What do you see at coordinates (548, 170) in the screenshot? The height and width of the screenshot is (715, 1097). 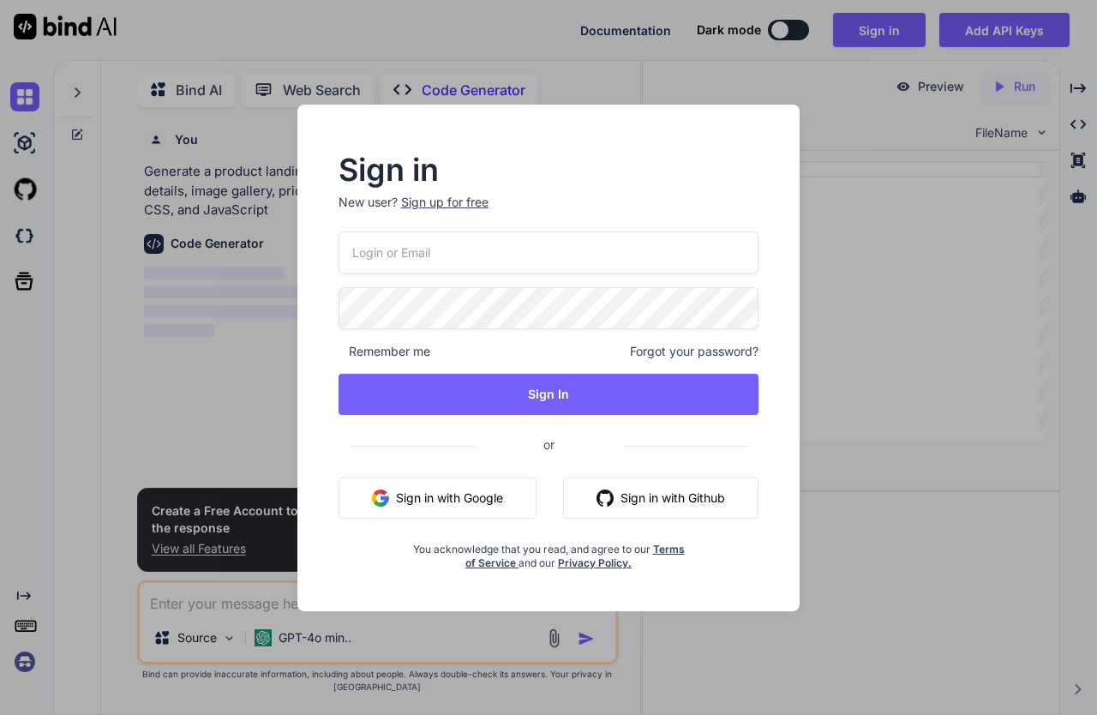 I see `h2: Sign in` at bounding box center [548, 170].